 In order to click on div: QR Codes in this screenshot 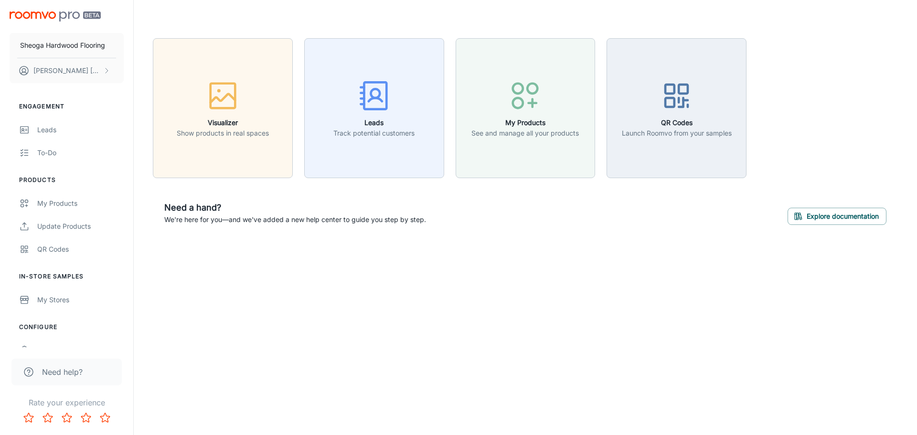, I will do `click(80, 249)`.